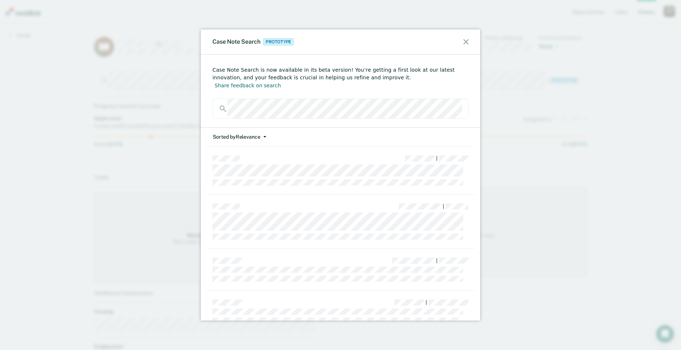 The height and width of the screenshot is (350, 681). I want to click on div: Case Note Search is now available in its beta version! You’re getting a first look at our latest ..., so click(341, 78).